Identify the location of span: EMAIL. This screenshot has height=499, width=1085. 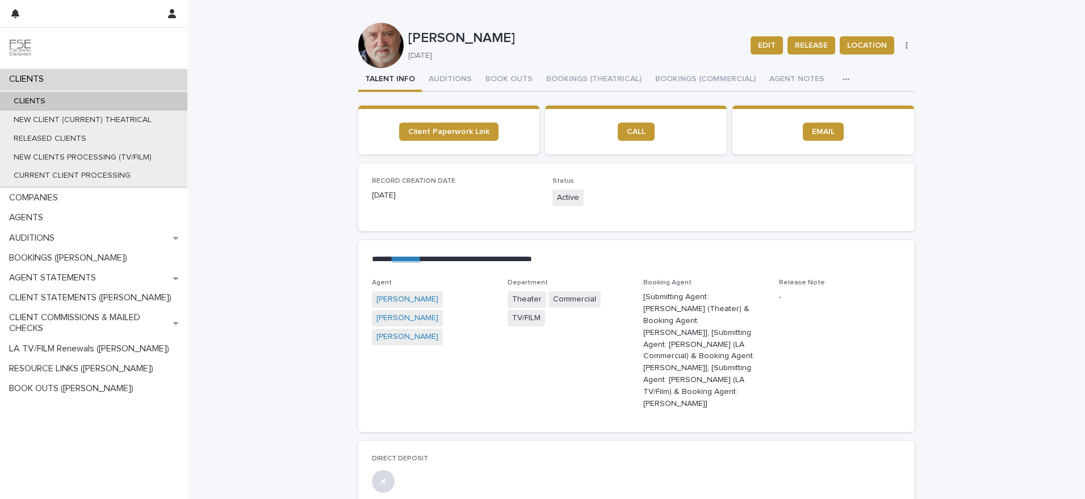
(823, 132).